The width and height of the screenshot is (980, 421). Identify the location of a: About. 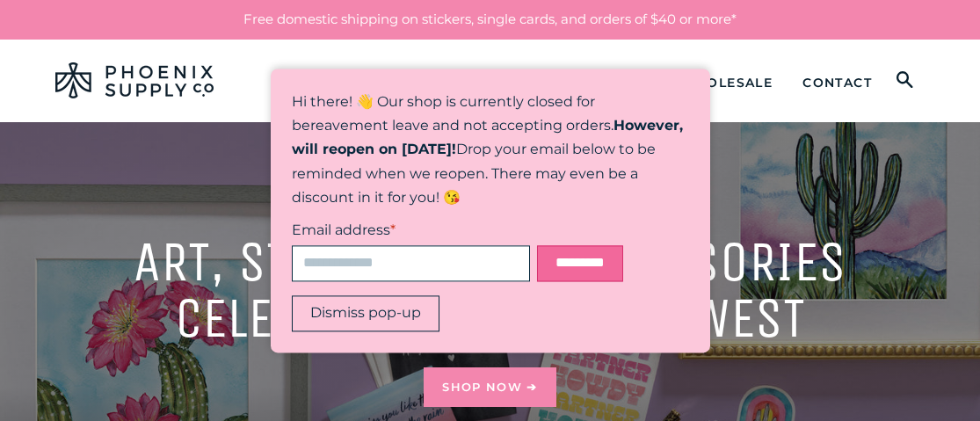
(617, 83).